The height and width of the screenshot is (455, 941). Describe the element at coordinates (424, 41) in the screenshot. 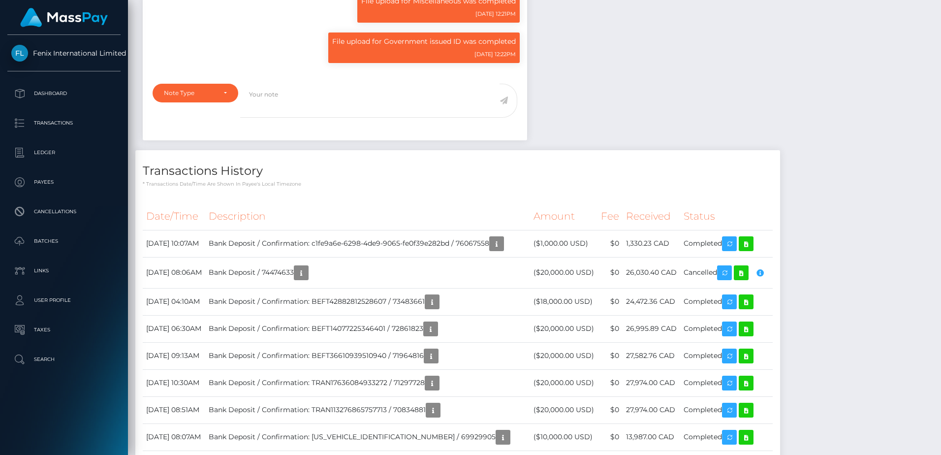

I see `p: File upload for Government issued ID was completed` at that location.